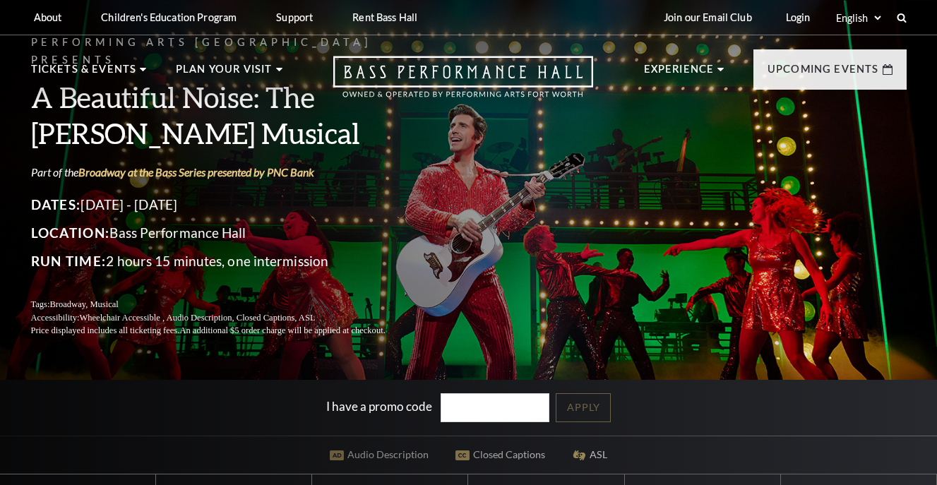  I want to click on span: Wheelchair Accessible , Audio Description, Closed Captions, ASL, so click(197, 318).